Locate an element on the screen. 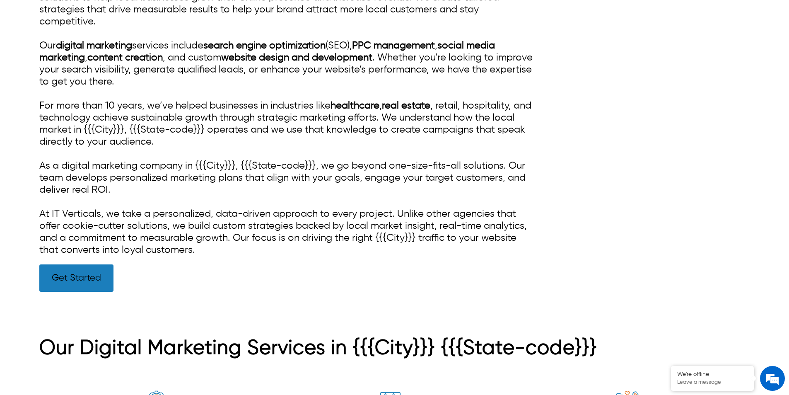  a: healthcare is located at coordinates (355, 106).